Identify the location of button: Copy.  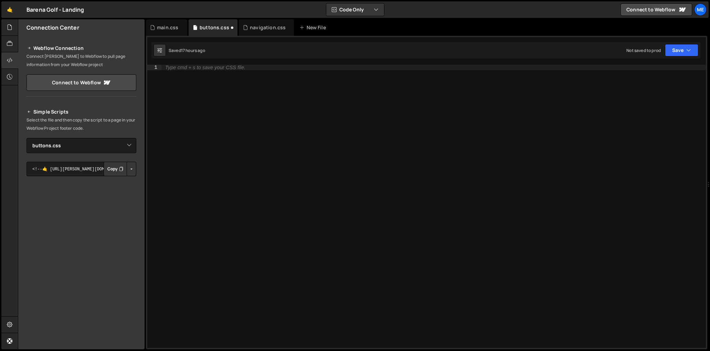
(115, 169).